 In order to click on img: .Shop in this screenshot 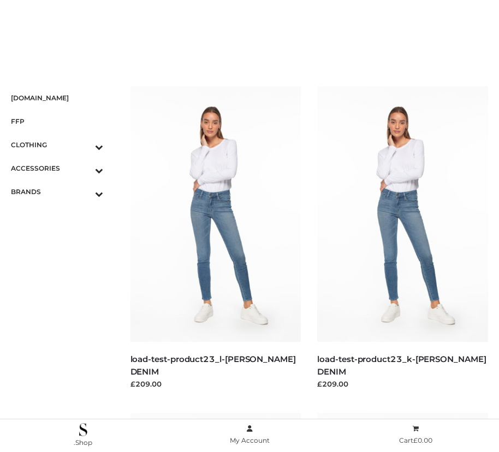, I will do `click(83, 430)`.